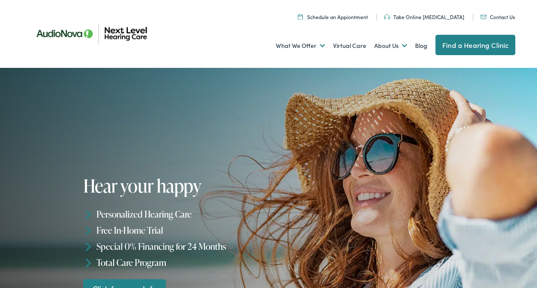 This screenshot has width=537, height=288. Describe the element at coordinates (300, 17) in the screenshot. I see `img: Calendar icon representing the ability to schedule a hearing test or hearing aid appointment at N...` at that location.